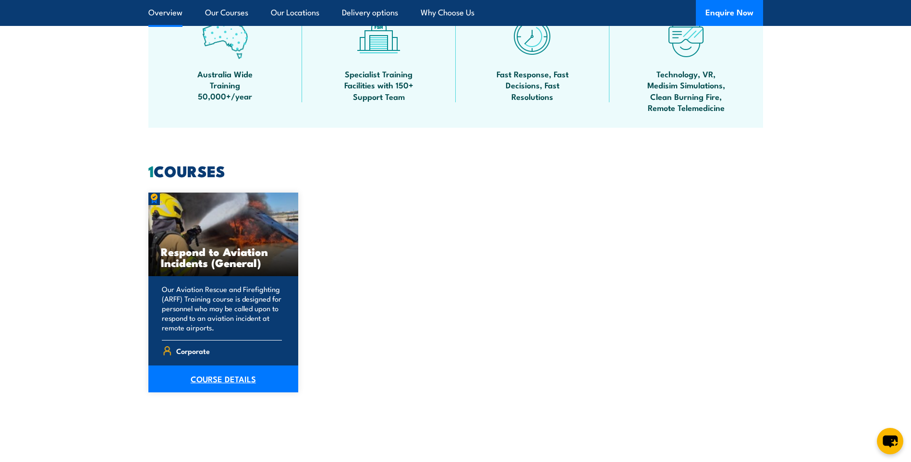 The width and height of the screenshot is (911, 462). What do you see at coordinates (225, 85) in the screenshot?
I see `span: Australia Wide Training 50,000+/year` at bounding box center [225, 85].